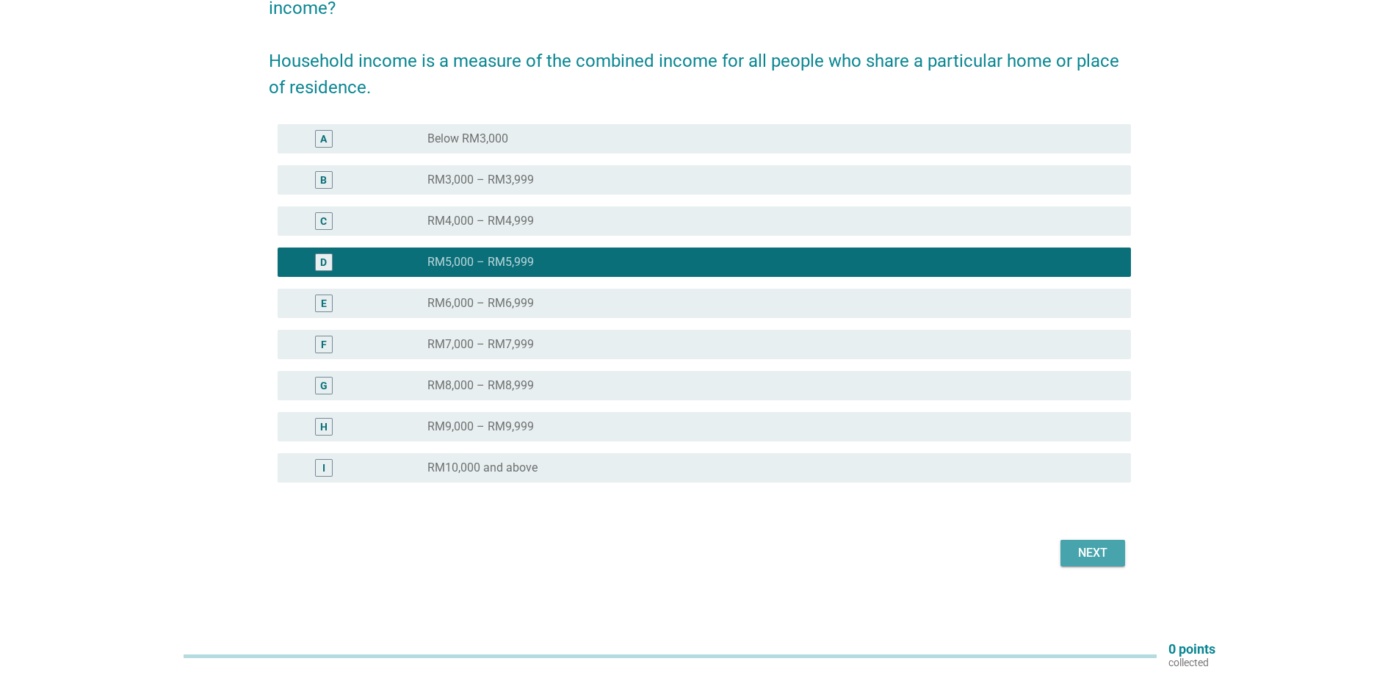  What do you see at coordinates (1192, 662) in the screenshot?
I see `p: collected` at bounding box center [1192, 662].